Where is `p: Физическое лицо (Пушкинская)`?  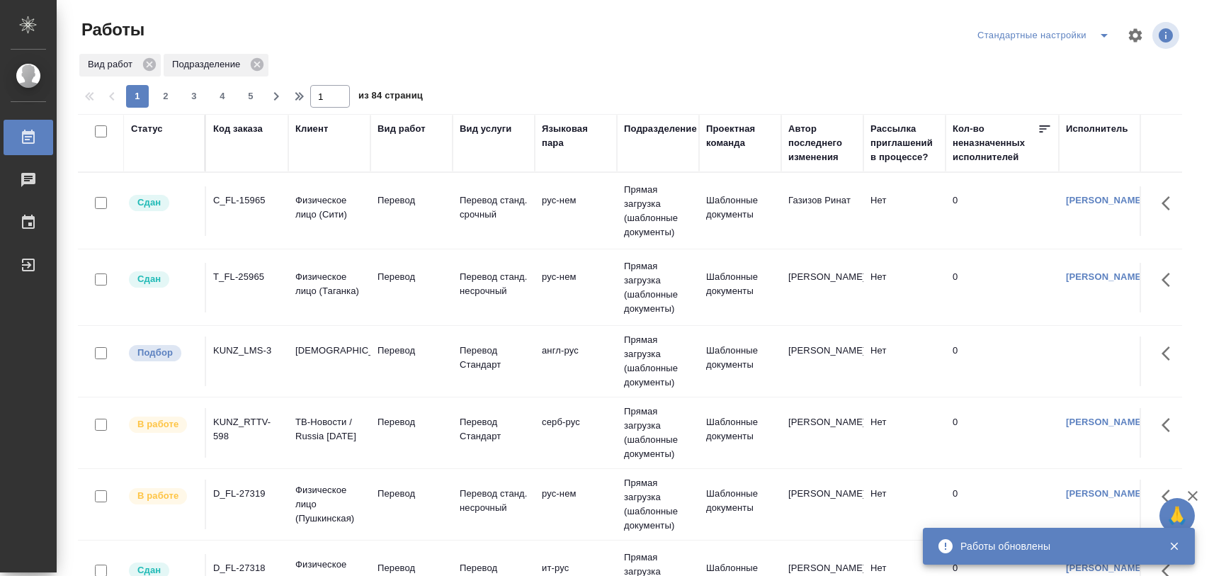
p: Физическое лицо (Пушкинская) is located at coordinates (329, 504).